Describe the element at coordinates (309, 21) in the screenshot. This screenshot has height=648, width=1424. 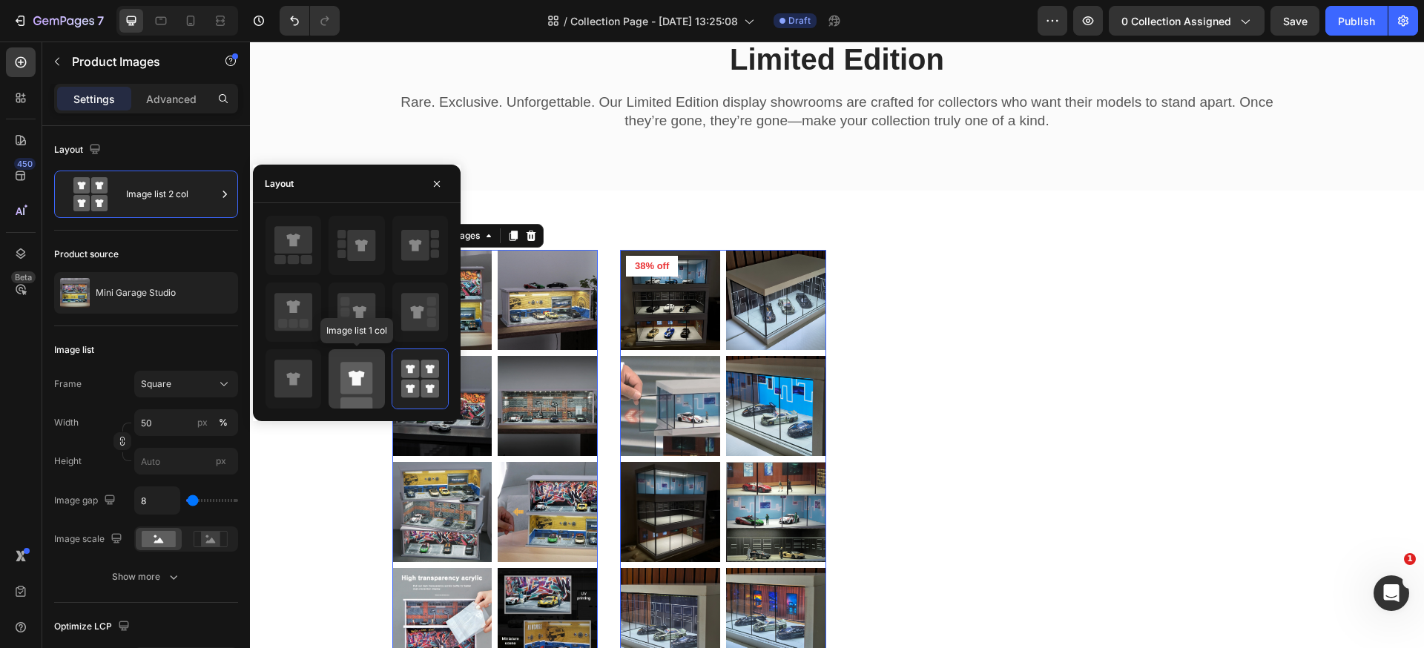
I see `div: Undo/Redo` at that location.